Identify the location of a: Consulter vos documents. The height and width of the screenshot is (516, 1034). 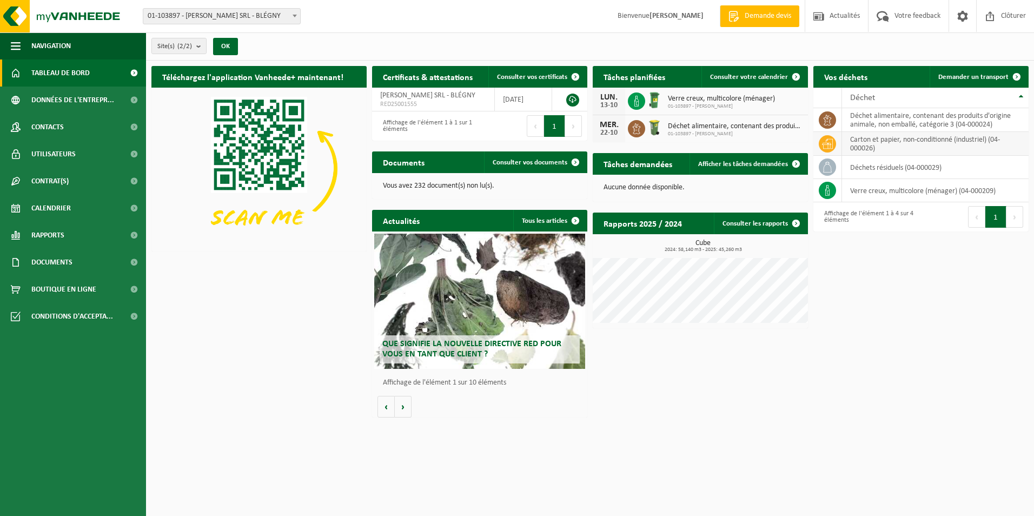
(535, 162).